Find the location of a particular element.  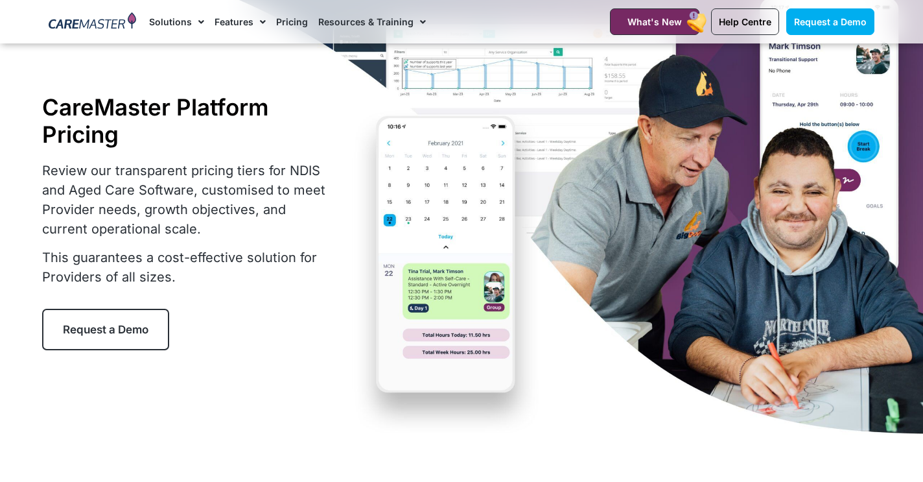

img: CareMaster Logo is located at coordinates (92, 22).